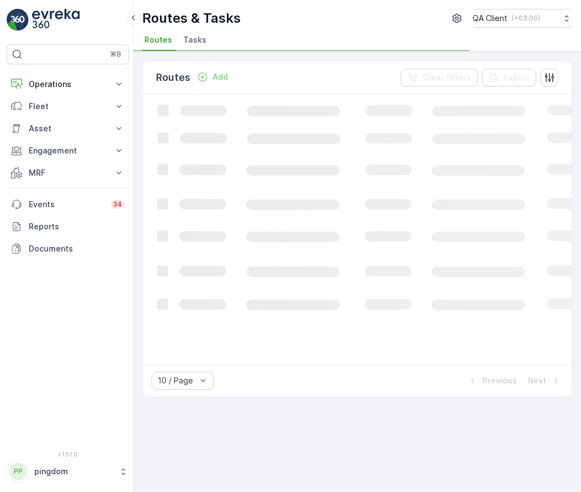  Describe the element at coordinates (76, 226) in the screenshot. I see `p: Reports` at that location.